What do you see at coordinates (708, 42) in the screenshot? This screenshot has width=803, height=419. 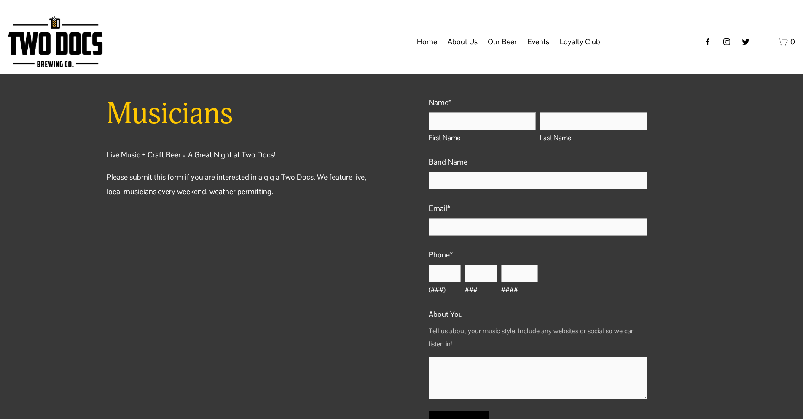 I see `a: Facebook` at bounding box center [708, 42].